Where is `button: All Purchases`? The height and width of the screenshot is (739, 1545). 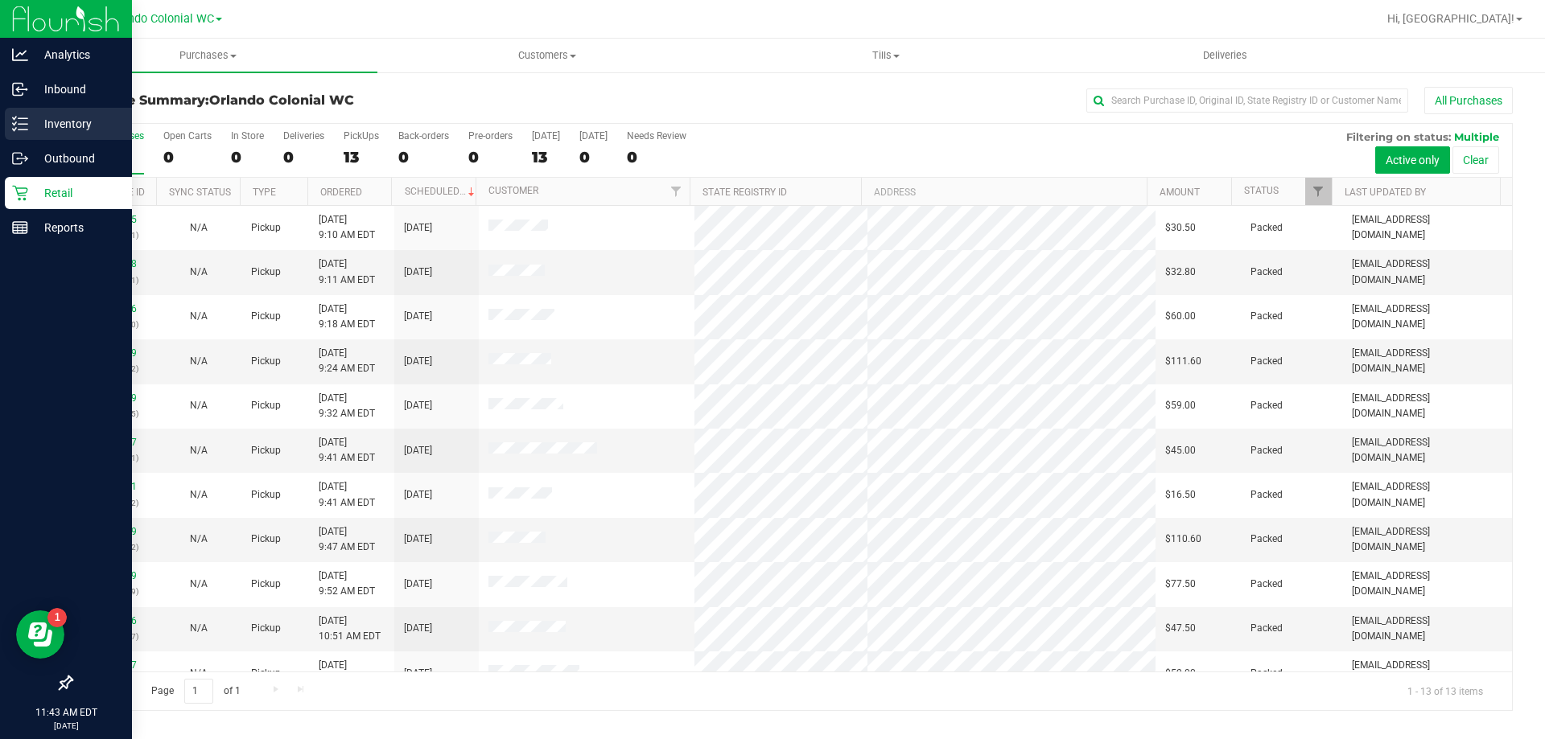 button: All Purchases is located at coordinates (1468, 101).